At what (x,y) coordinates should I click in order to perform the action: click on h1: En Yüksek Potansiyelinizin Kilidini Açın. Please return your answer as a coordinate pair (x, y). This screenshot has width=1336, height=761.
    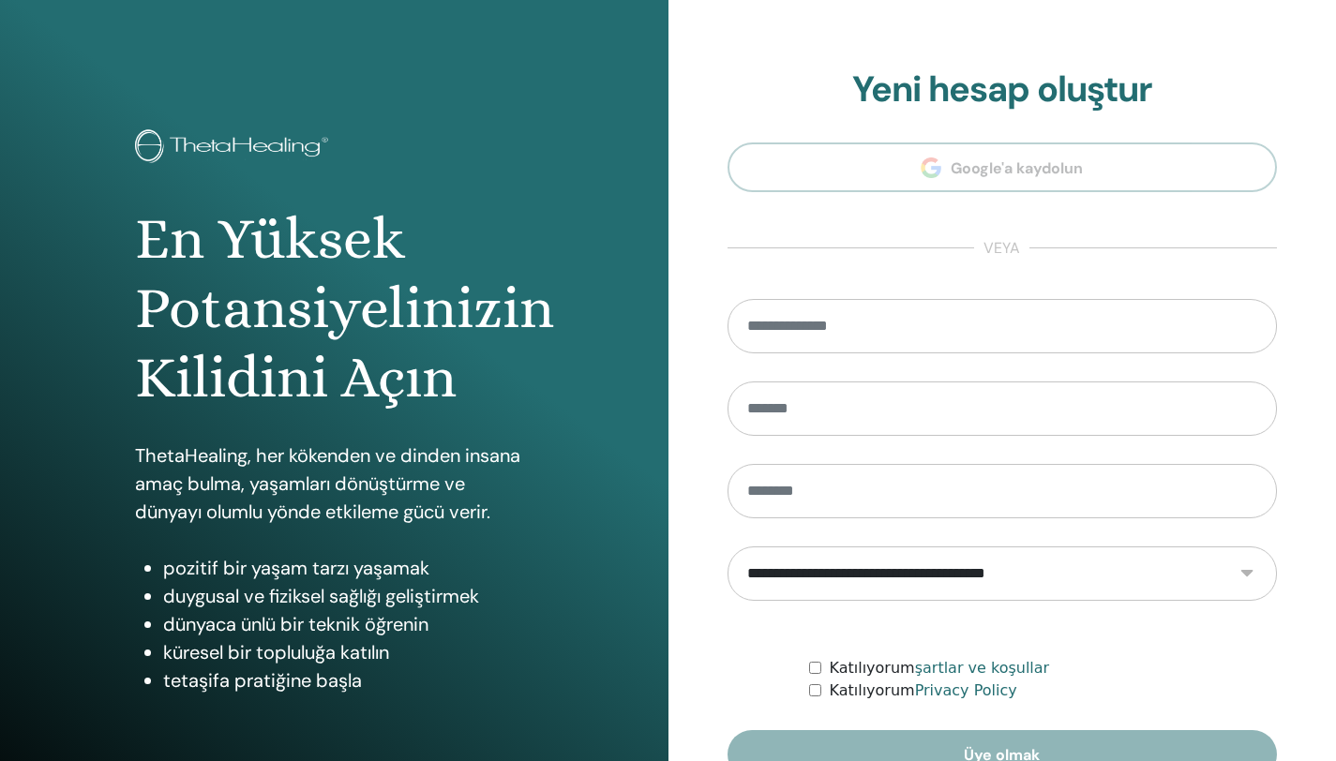
    Looking at the image, I should click on (334, 308).